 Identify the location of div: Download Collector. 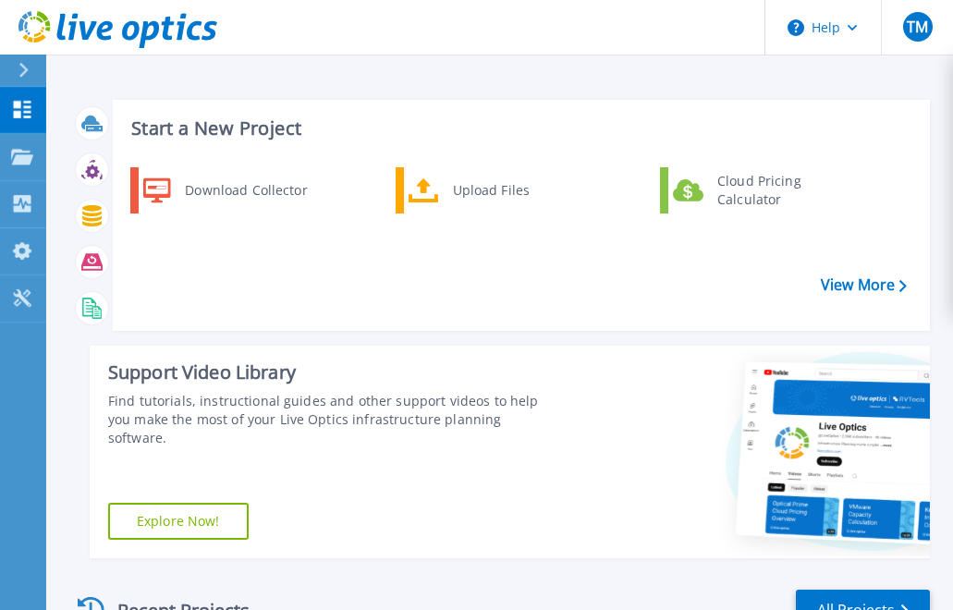
(245, 190).